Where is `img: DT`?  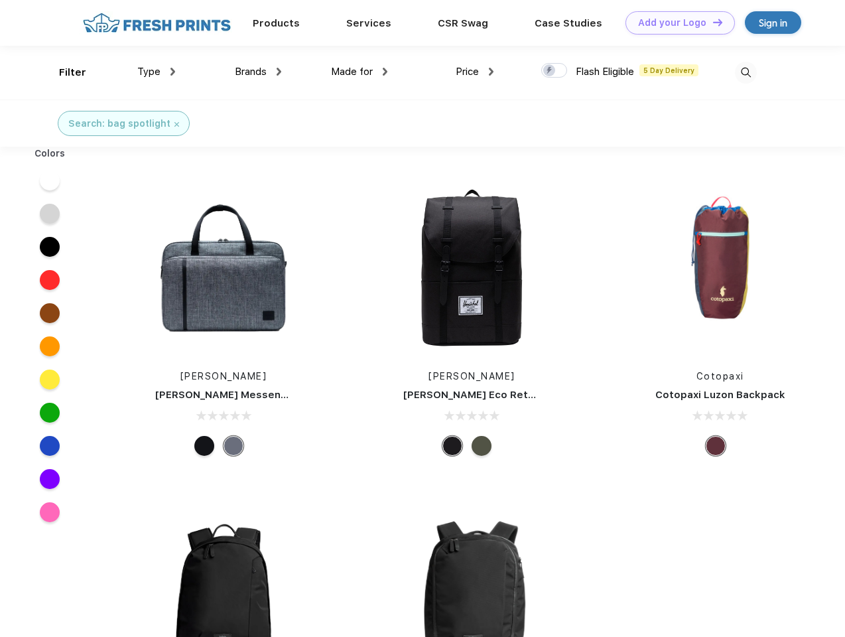
img: DT is located at coordinates (718, 22).